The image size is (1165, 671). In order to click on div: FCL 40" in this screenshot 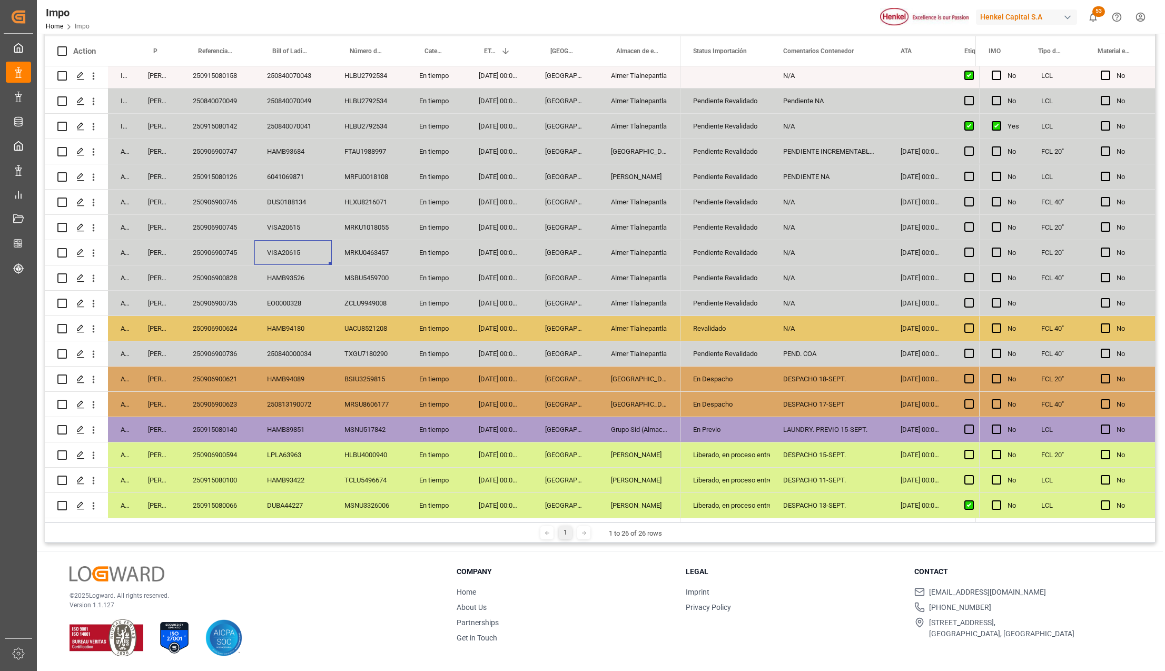, I will do `click(1058, 202)`.